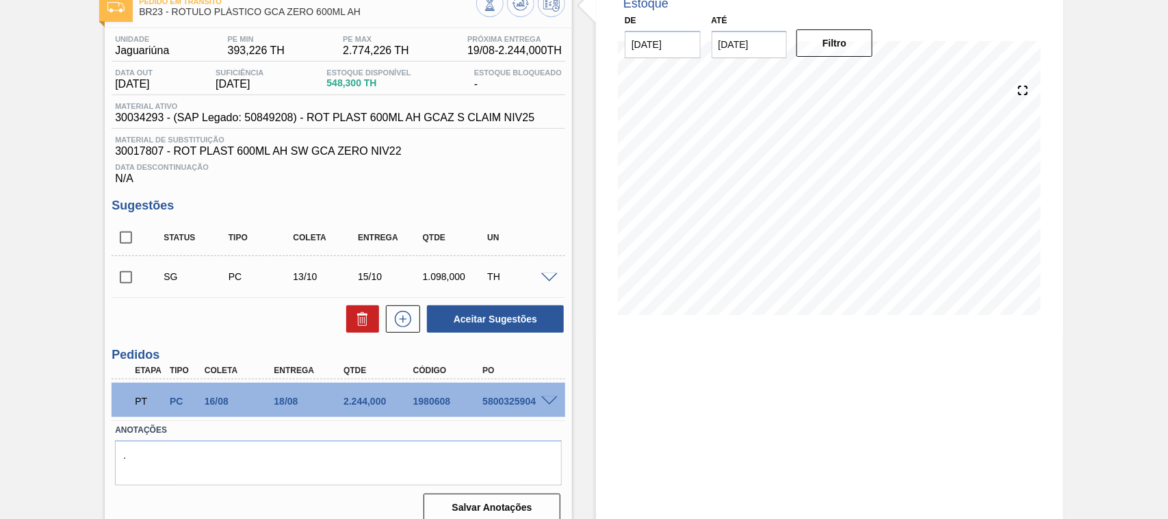 The image size is (1168, 519). I want to click on div: 2.244,000, so click(378, 401).